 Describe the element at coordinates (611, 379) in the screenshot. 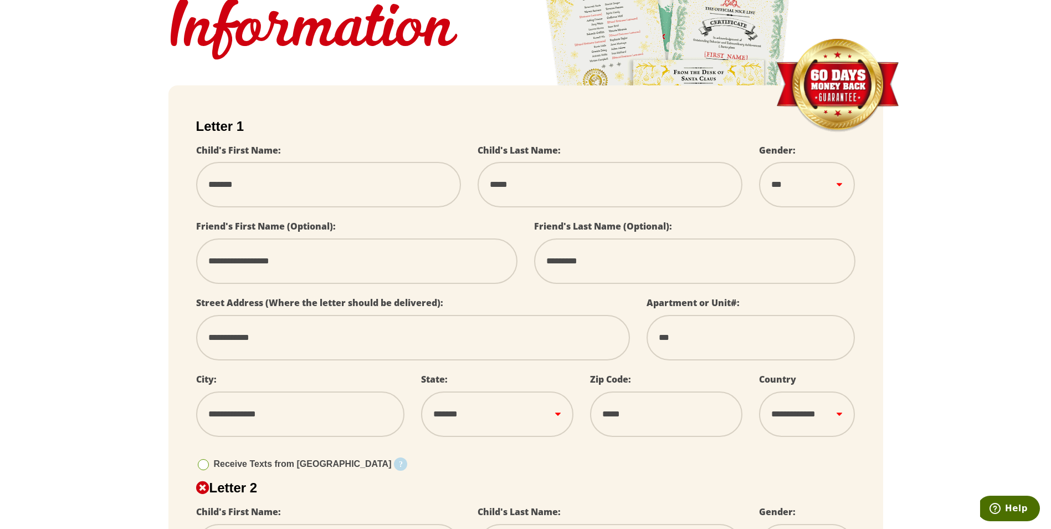

I see `label: Zip Code:` at that location.